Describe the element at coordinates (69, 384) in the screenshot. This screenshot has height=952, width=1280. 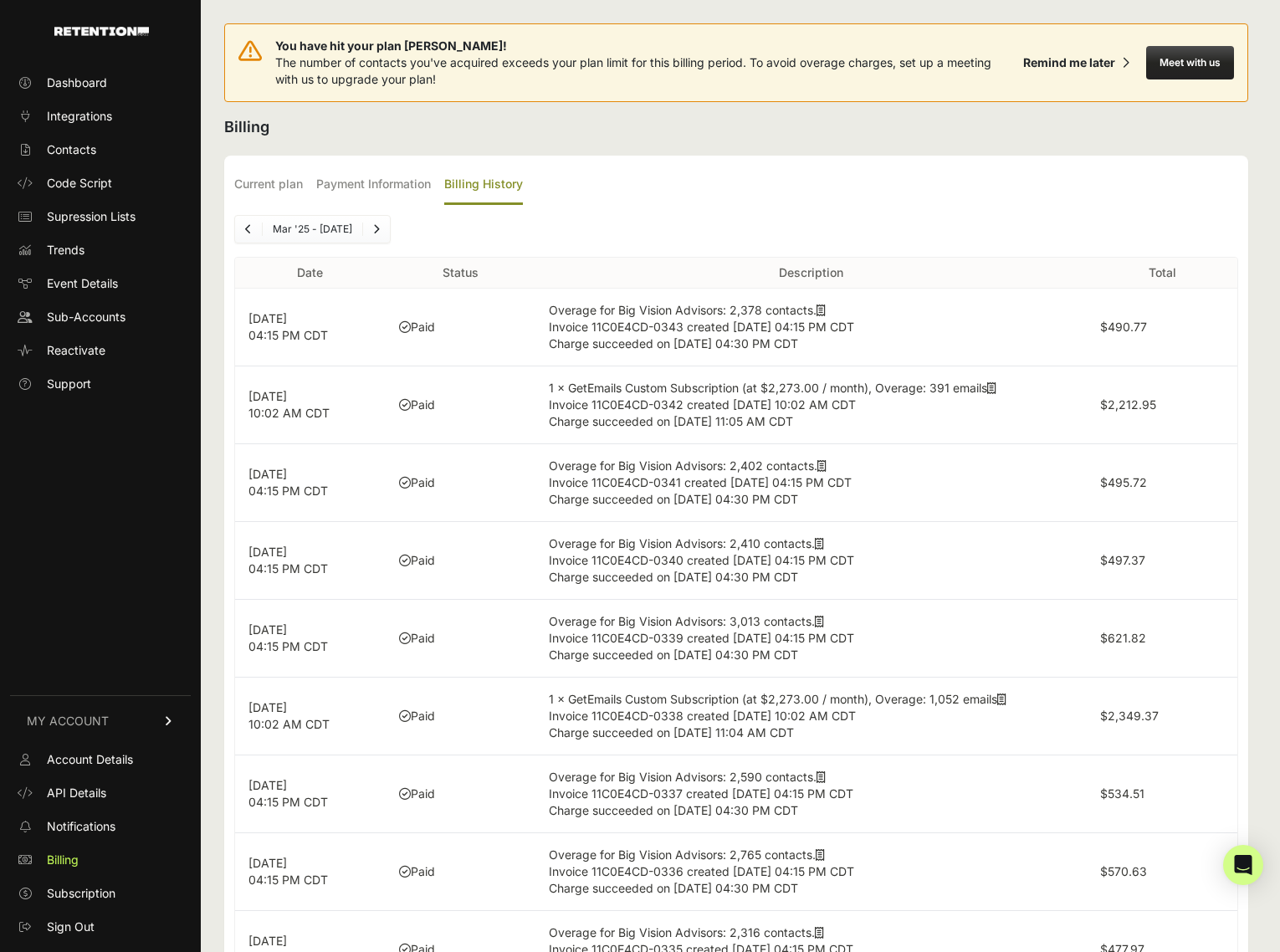
I see `span: Support` at that location.